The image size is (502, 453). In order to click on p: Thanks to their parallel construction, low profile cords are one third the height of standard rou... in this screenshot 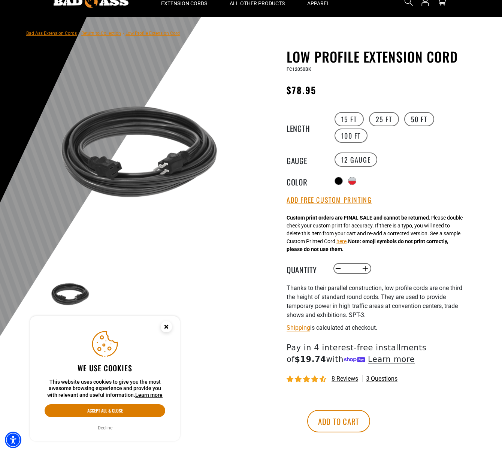, I will do `click(378, 301)`.